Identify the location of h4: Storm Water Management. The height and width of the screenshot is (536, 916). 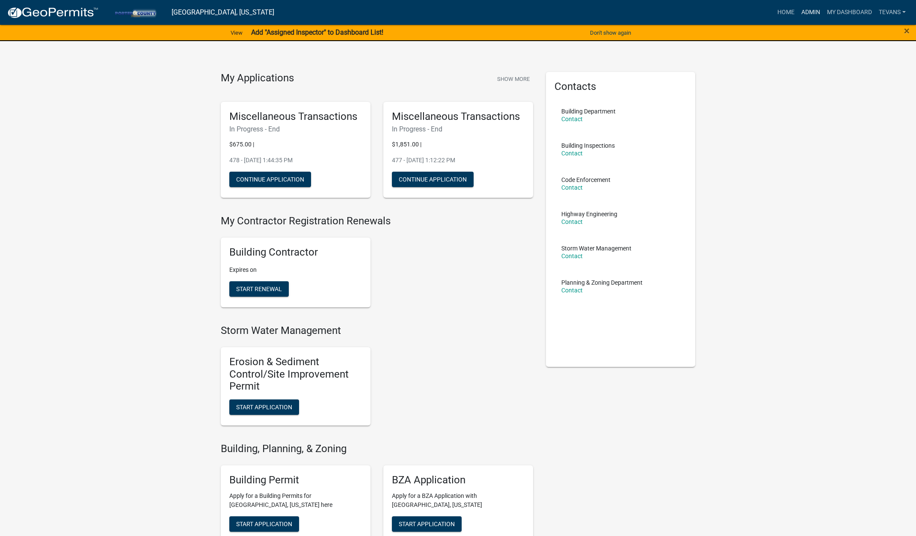
(377, 330).